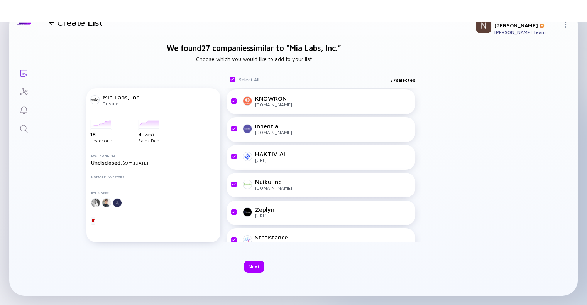 The height and width of the screenshot is (305, 587). I want to click on div: Notable Investors, so click(154, 177).